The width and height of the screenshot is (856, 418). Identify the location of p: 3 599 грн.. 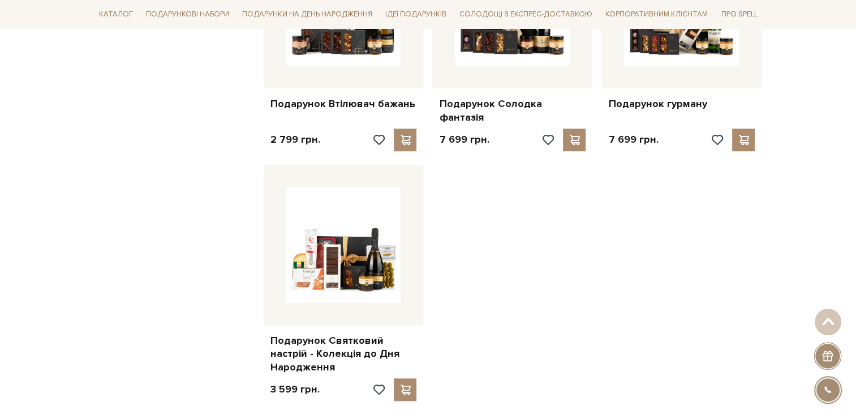
(295, 389).